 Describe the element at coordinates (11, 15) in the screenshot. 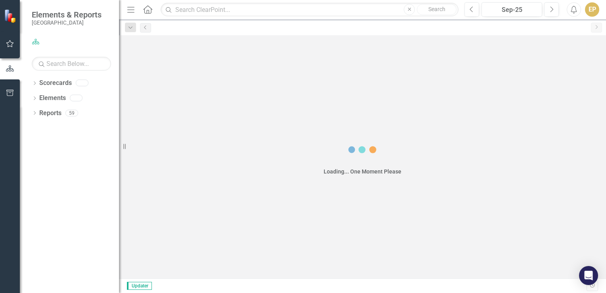

I see `img: ClearPoint Strategy` at that location.